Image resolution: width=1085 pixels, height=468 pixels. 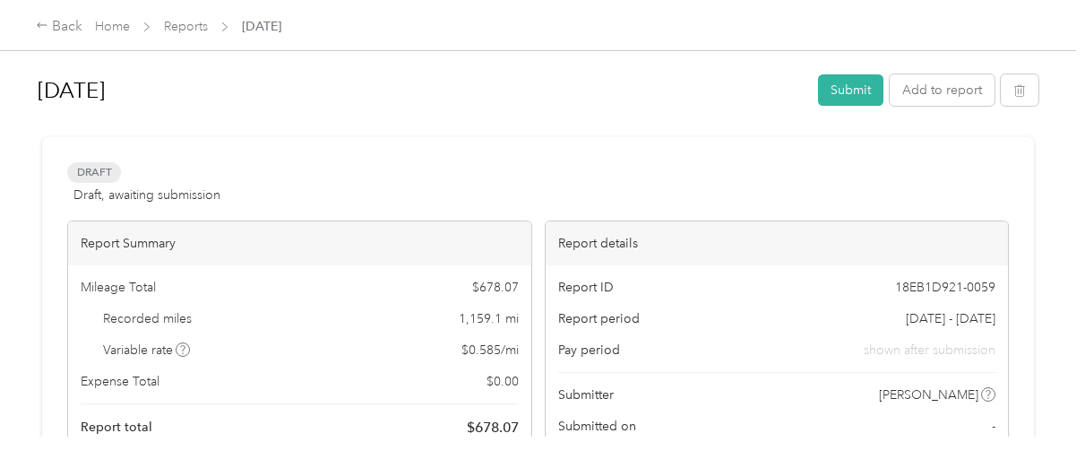 What do you see at coordinates (599, 318) in the screenshot?
I see `span: Report period` at bounding box center [599, 318].